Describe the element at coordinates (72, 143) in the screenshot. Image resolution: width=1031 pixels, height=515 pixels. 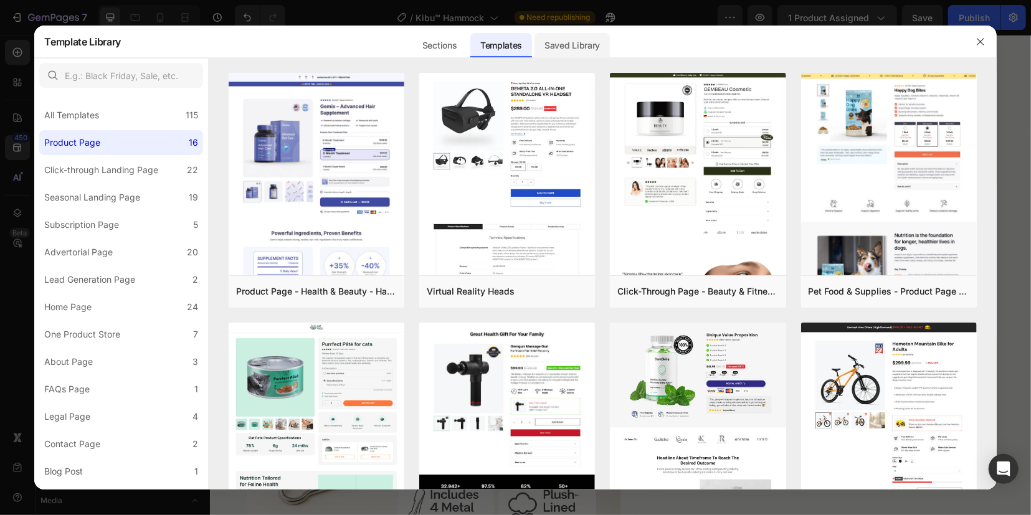
I see `div: Product Page` at that location.